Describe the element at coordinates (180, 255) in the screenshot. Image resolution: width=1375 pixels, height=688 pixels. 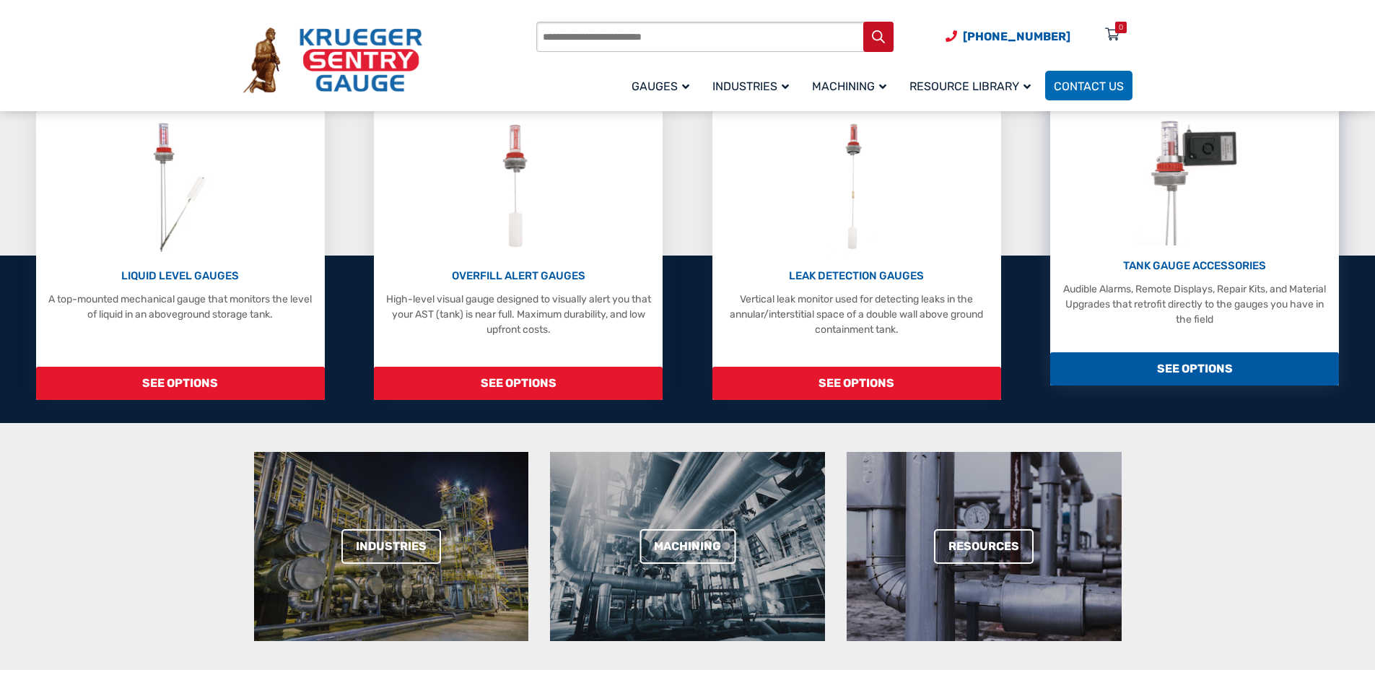
I see `a: Liquid Level Gauges LIQUID LEVEL GAUGES A top-mounted mechanical gauge that monitors the level of...` at that location.